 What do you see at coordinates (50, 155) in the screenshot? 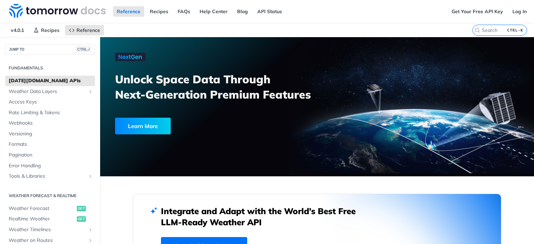
I see `a: Pagination` at bounding box center [50, 155].